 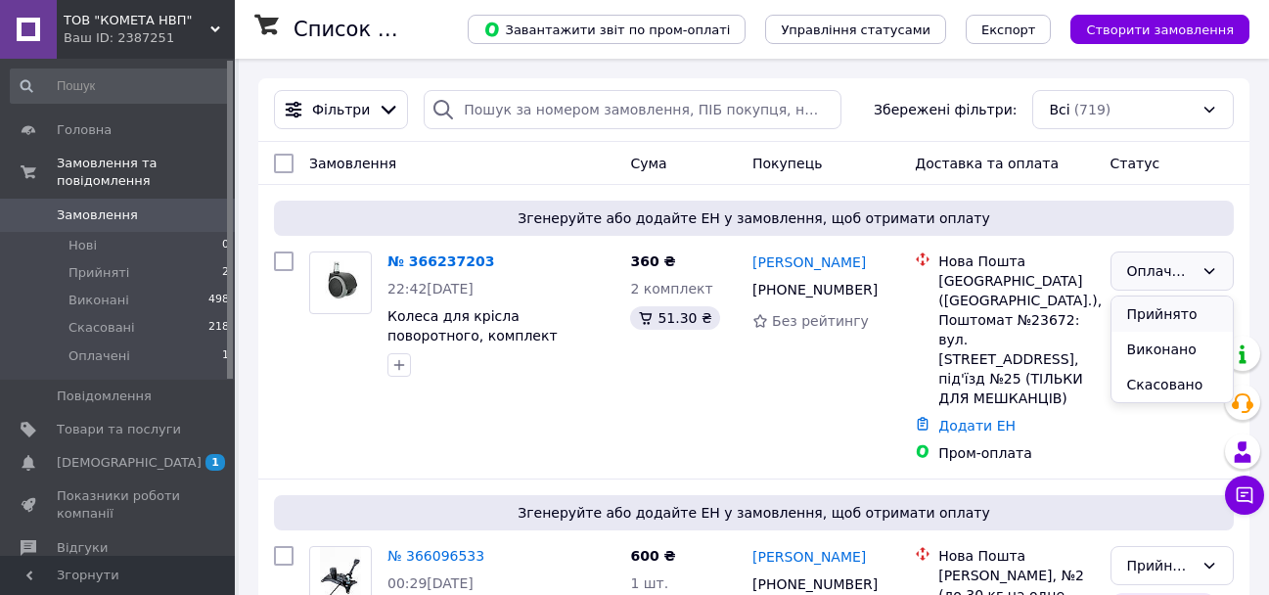 I want to click on span: Управління статусами, so click(x=855, y=29).